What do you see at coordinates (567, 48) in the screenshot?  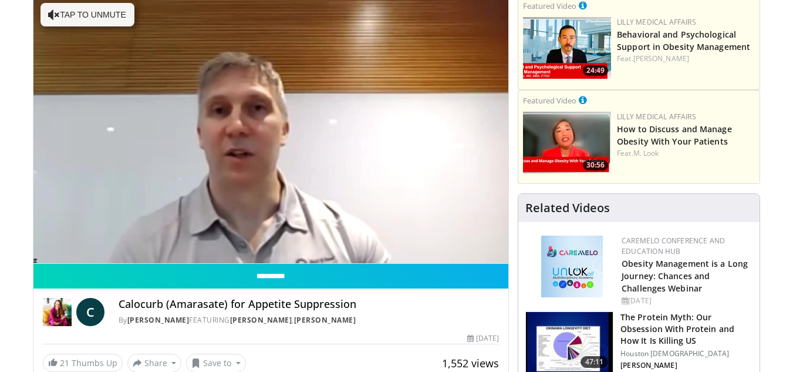 I see `img: ba3304f6-7838-4e41-9c0f-2e31ebde6754.png.150x105_q85_crop-smart_upscale.png` at bounding box center [567, 48].